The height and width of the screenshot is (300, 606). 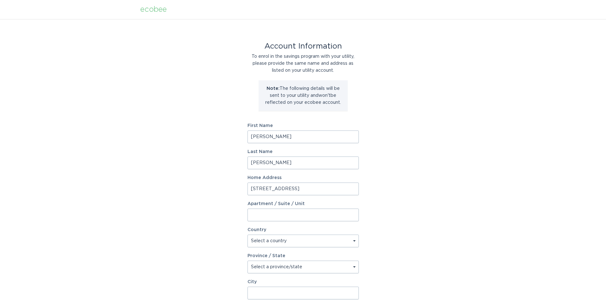 What do you see at coordinates (303, 64) in the screenshot?
I see `div: To enrol in the savings program with your utility, please provide the same name and address as li...` at bounding box center [303, 64].